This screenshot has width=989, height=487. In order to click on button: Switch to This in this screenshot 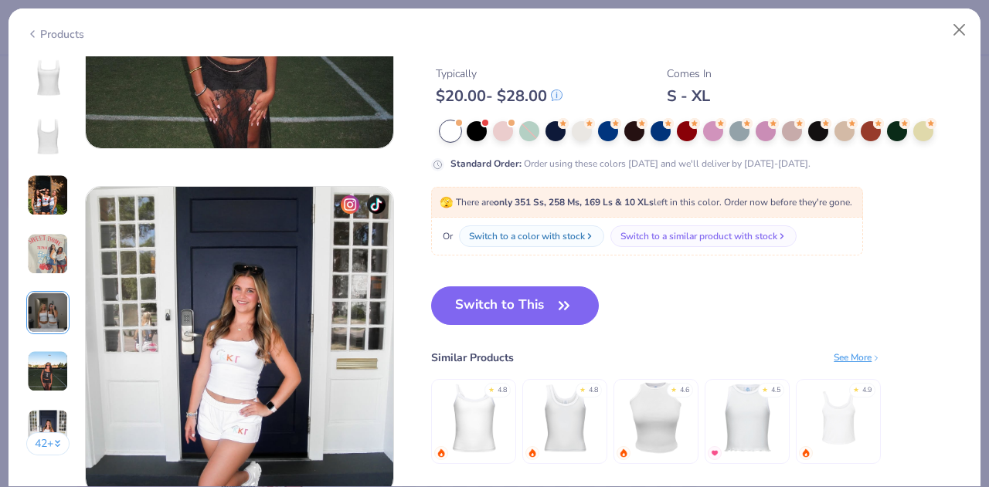, I will do `click(514, 306)`.